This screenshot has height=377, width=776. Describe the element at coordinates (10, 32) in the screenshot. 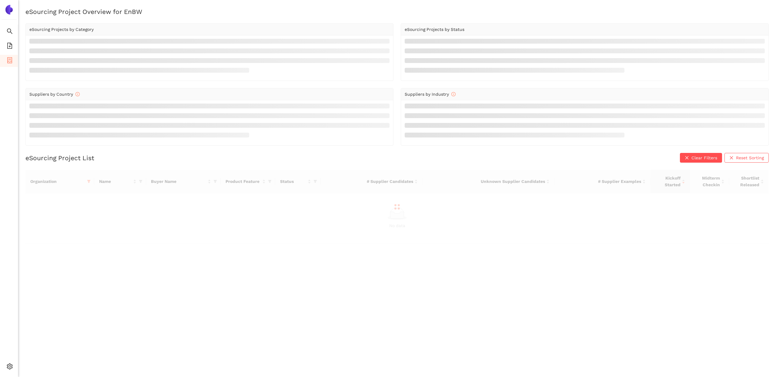

I see `span: search` at that location.